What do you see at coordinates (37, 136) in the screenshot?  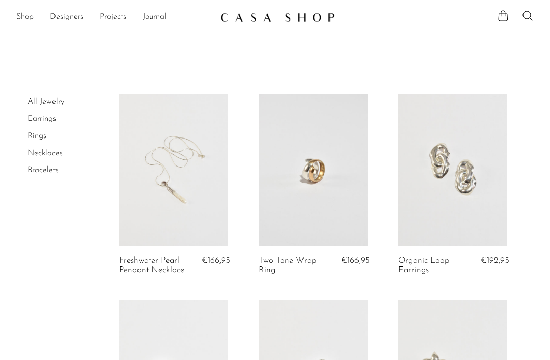 I see `a: Rings` at bounding box center [37, 136].